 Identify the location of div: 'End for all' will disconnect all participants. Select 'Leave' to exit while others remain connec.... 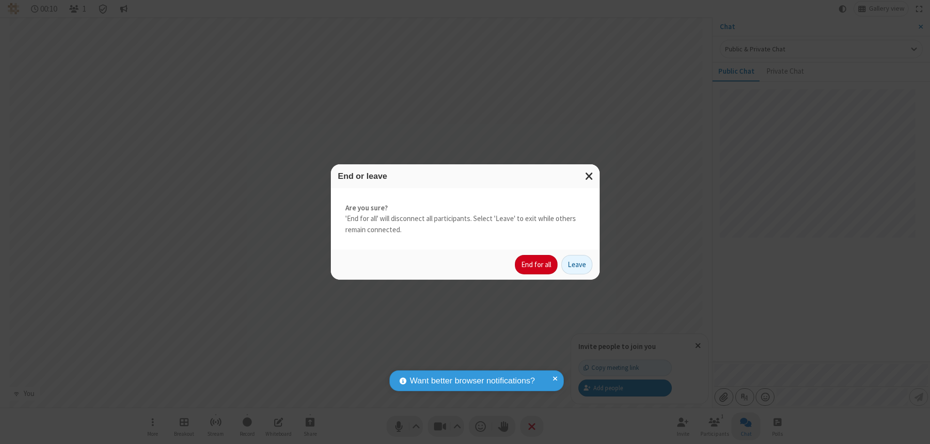
(465, 219).